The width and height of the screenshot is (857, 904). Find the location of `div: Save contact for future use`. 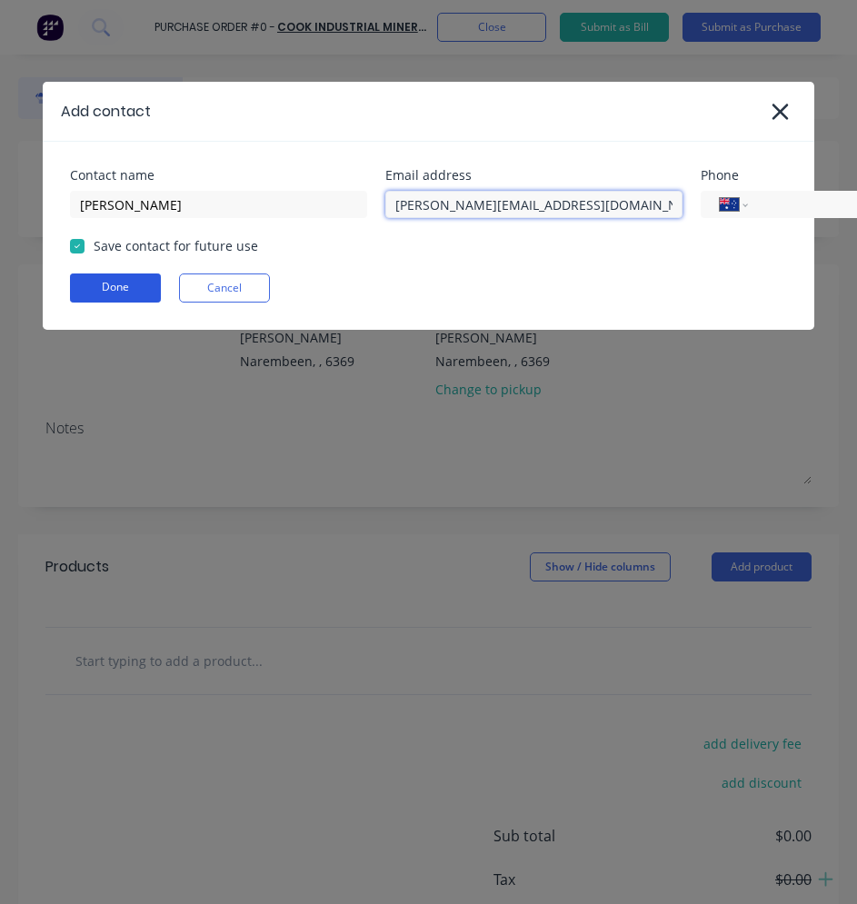

div: Save contact for future use is located at coordinates (175, 245).